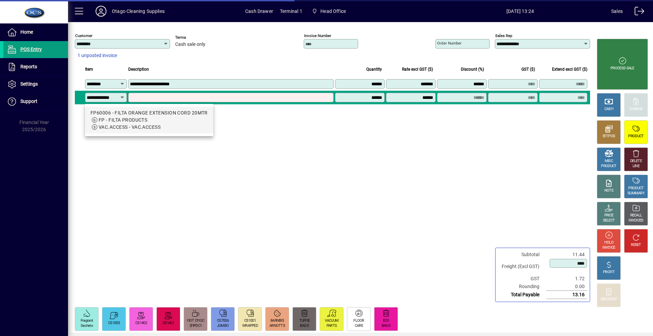  Describe the element at coordinates (36, 84) in the screenshot. I see `a: Settings` at that location.